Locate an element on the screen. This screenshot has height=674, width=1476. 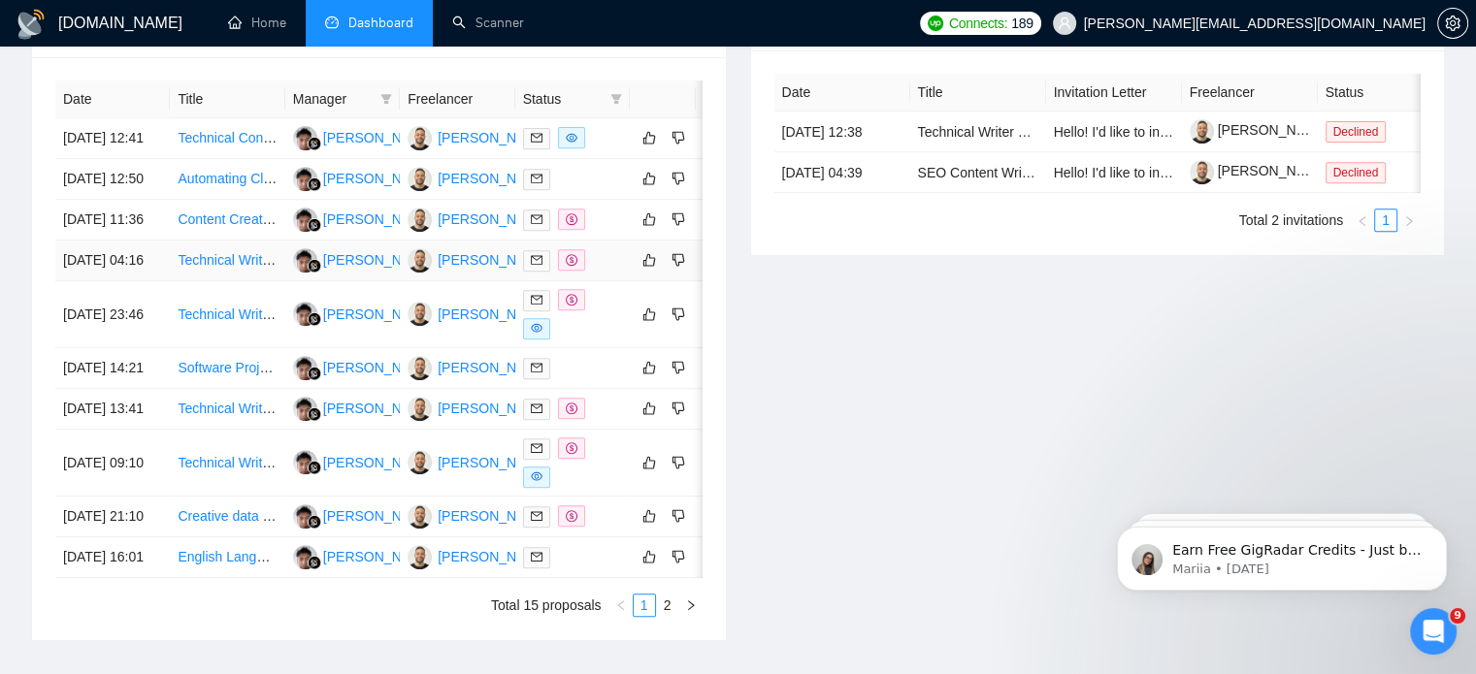
td: Creative data scientist with strong technical writing skills needed for writing how-to guides is located at coordinates (227, 517).